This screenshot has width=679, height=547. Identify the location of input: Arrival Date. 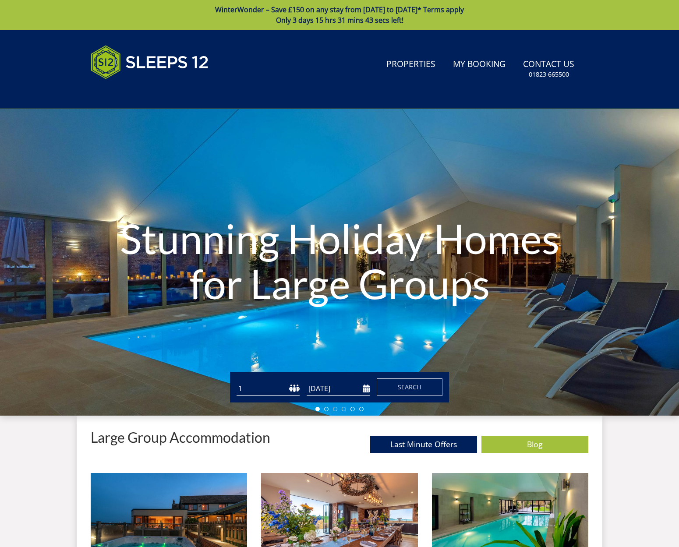
(338, 388).